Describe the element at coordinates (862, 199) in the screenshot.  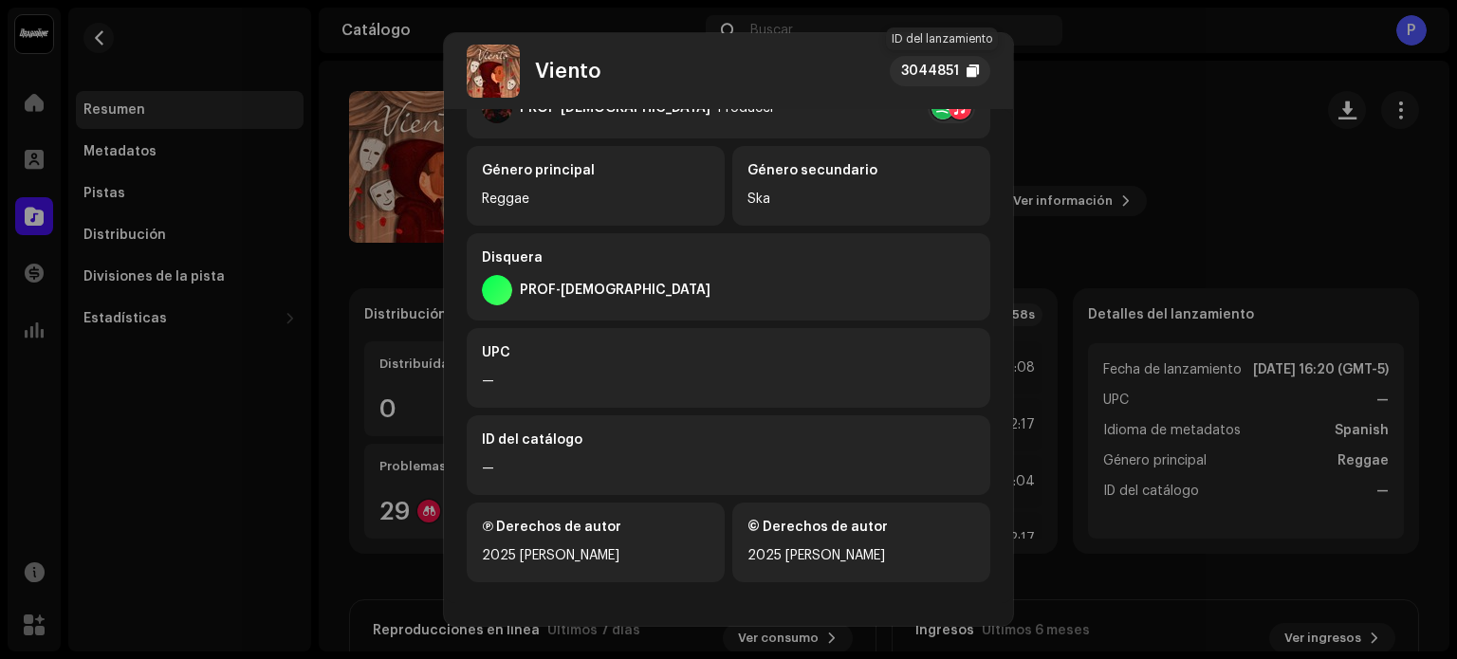
I see `div: Ska` at that location.